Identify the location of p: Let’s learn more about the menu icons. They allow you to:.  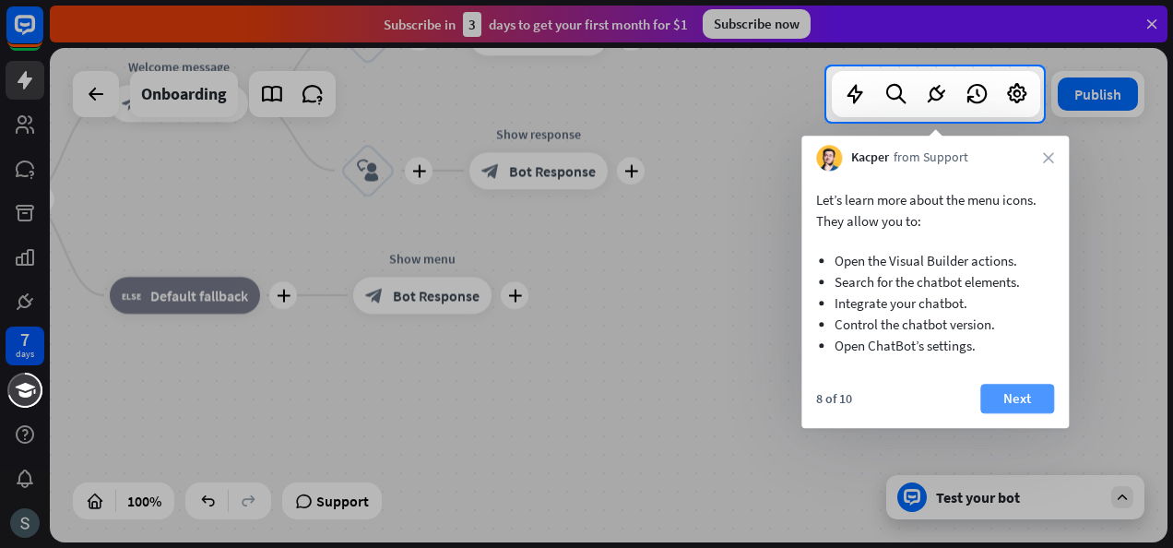
(935, 210).